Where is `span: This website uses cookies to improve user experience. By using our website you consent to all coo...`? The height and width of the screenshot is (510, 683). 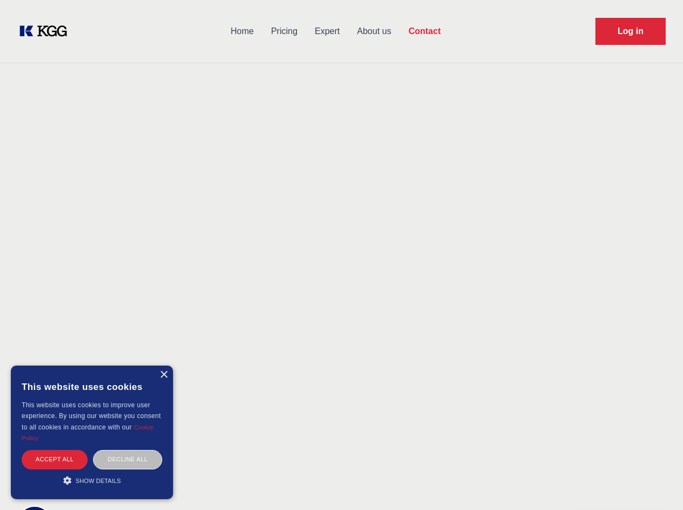 span: This website uses cookies to improve user experience. By using our website you consent to all coo... is located at coordinates (91, 416).